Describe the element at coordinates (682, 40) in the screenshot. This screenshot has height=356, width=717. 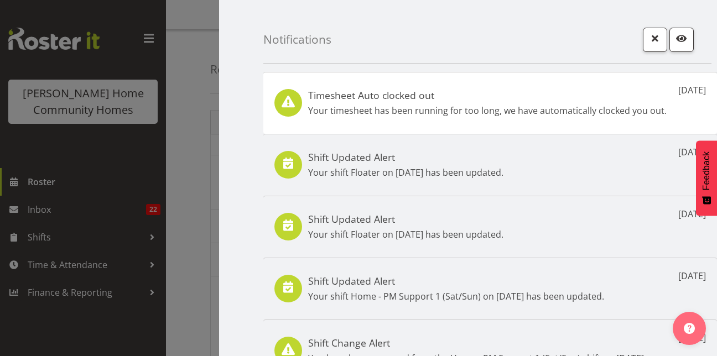
I see `button: Mark as read` at that location.